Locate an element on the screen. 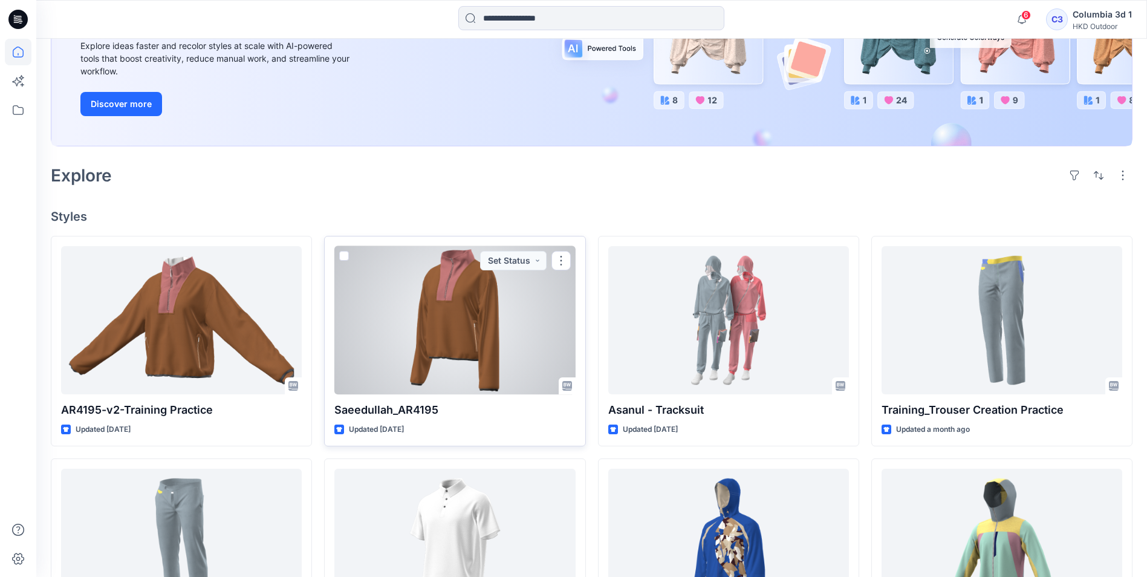 The image size is (1147, 577). h2: Explore is located at coordinates (81, 175).